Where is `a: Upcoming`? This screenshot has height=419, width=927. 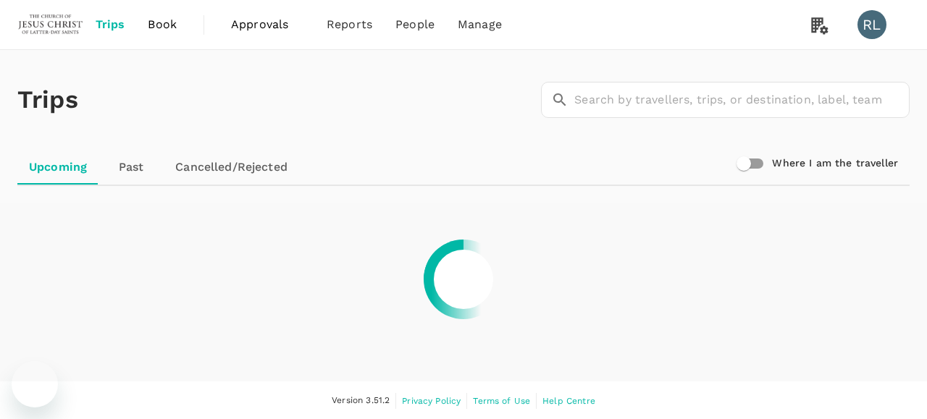 a: Upcoming is located at coordinates (58, 167).